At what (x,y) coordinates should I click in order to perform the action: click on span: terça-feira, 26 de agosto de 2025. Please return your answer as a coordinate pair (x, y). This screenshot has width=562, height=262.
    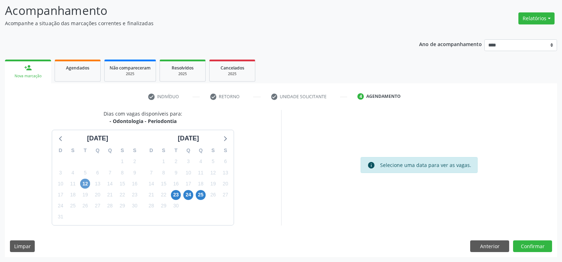
    Looking at the image, I should click on (85, 206).